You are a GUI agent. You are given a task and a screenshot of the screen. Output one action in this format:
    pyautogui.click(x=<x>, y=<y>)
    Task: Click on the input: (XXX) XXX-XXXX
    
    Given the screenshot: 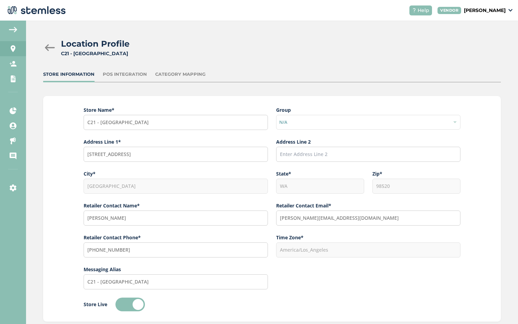 What is the action you would take?
    pyautogui.click(x=176, y=250)
    